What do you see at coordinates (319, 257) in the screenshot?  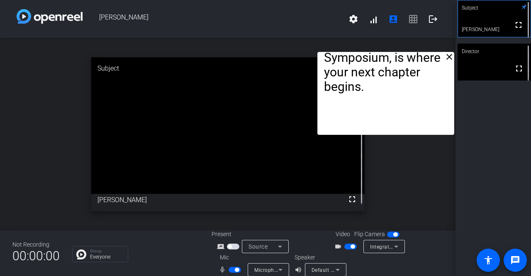 I see `div: Speaker` at bounding box center [319, 257].